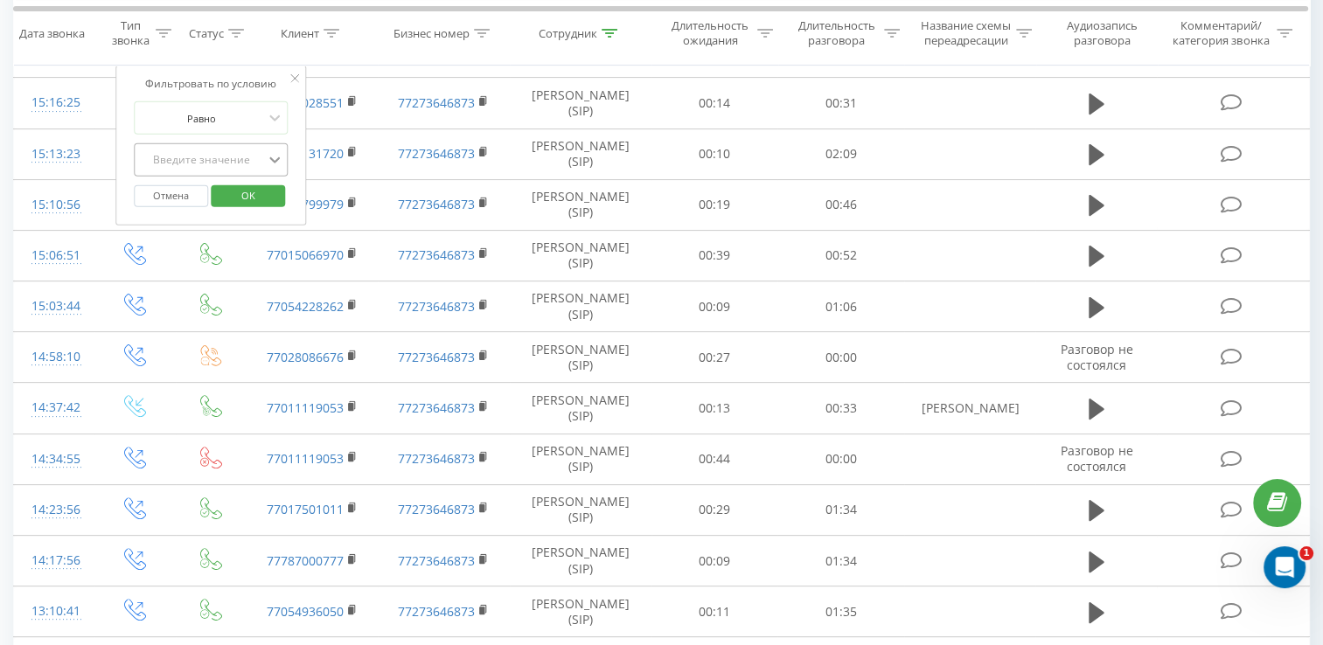  I want to click on div: 15:06:51, so click(54, 255).